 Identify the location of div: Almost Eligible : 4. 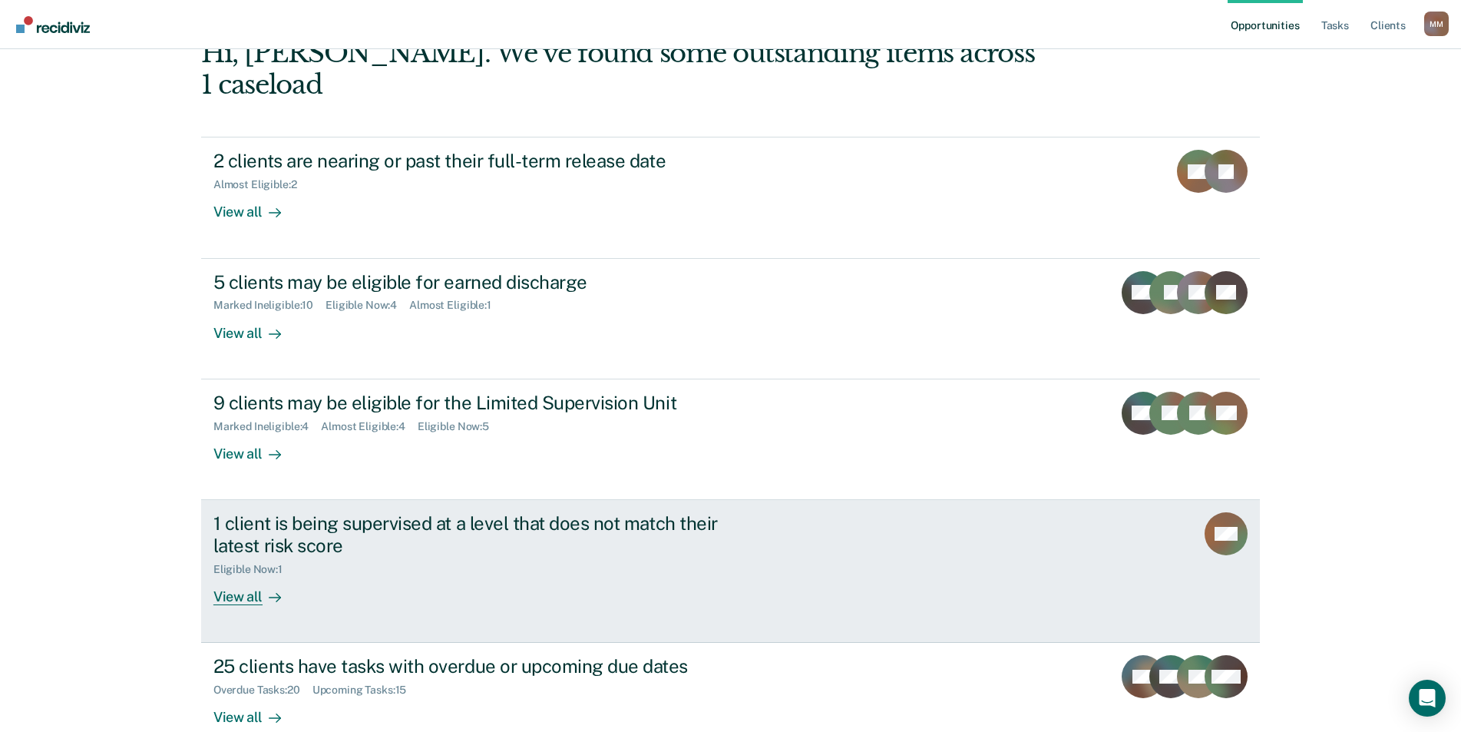
(369, 426).